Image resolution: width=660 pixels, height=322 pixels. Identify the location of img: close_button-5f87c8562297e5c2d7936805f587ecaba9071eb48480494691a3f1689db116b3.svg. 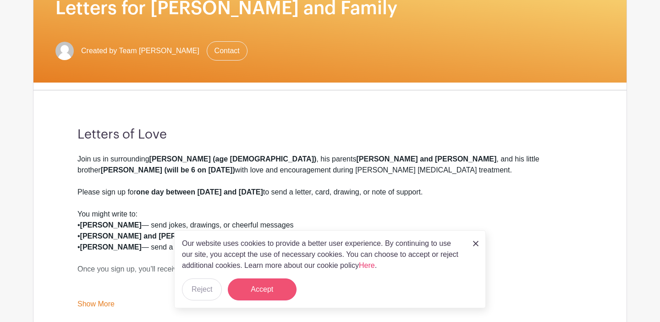
(475, 243).